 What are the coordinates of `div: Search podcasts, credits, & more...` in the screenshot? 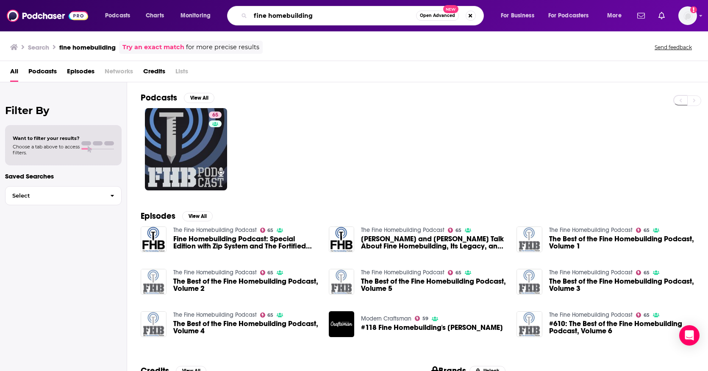 It's located at (364, 16).